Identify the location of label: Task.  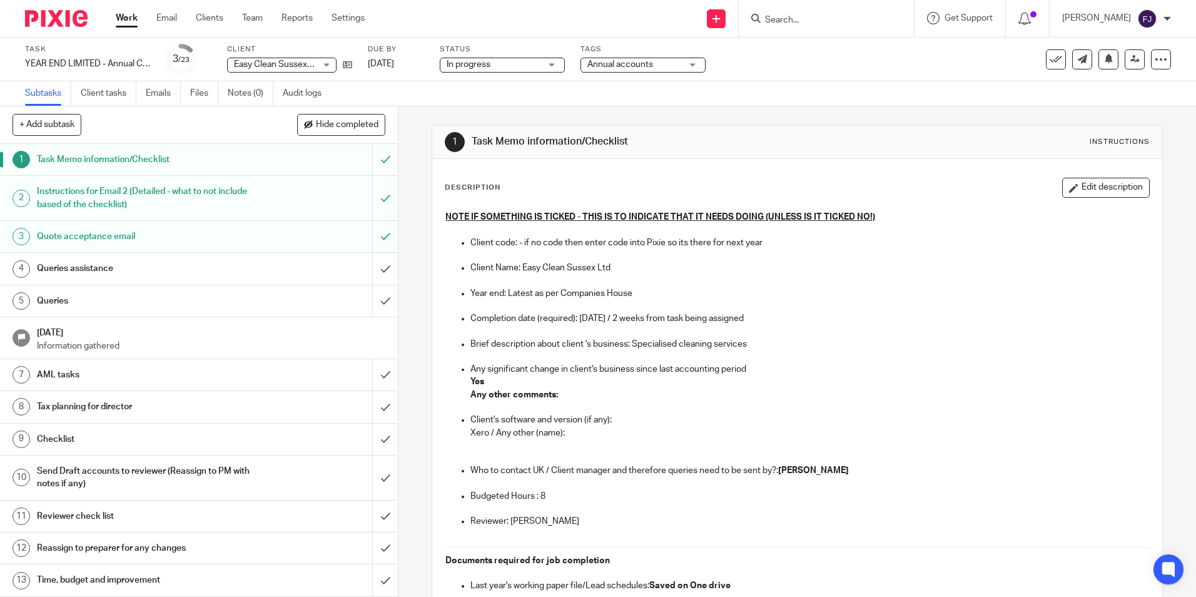
(88, 49).